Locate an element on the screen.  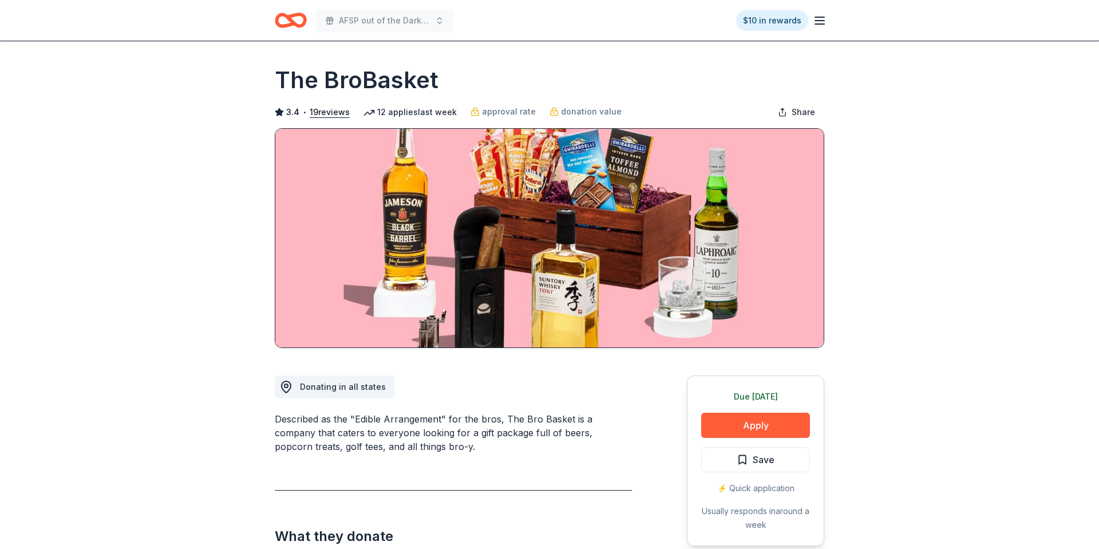
span: 3.4 is located at coordinates (293, 112).